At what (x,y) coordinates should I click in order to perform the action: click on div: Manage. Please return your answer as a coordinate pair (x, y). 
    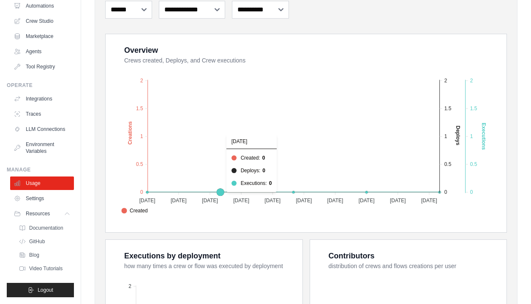
    Looking at the image, I should click on (40, 170).